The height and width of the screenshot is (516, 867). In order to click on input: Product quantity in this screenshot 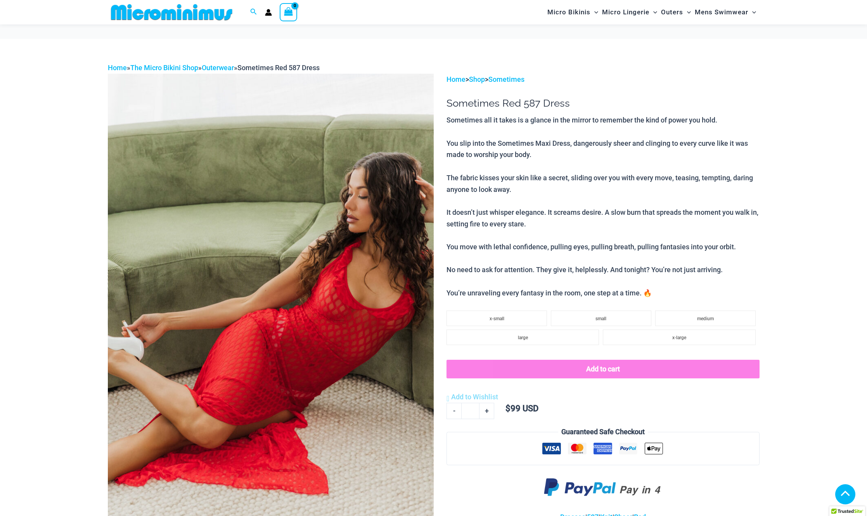, I will do `click(470, 411)`.